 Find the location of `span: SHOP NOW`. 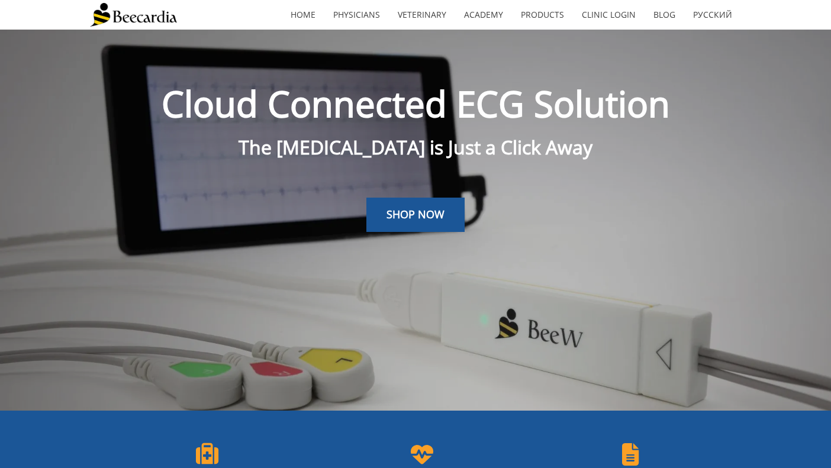

span: SHOP NOW is located at coordinates (416, 214).